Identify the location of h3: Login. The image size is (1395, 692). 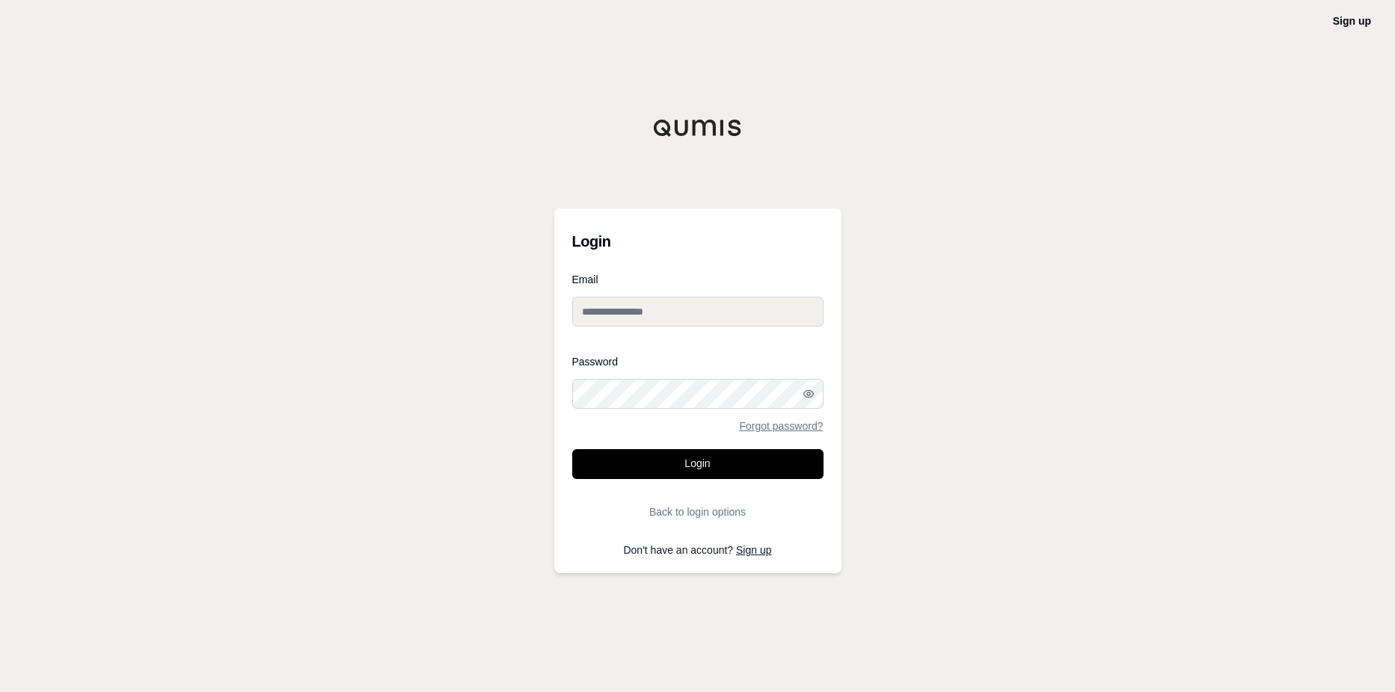
(698, 242).